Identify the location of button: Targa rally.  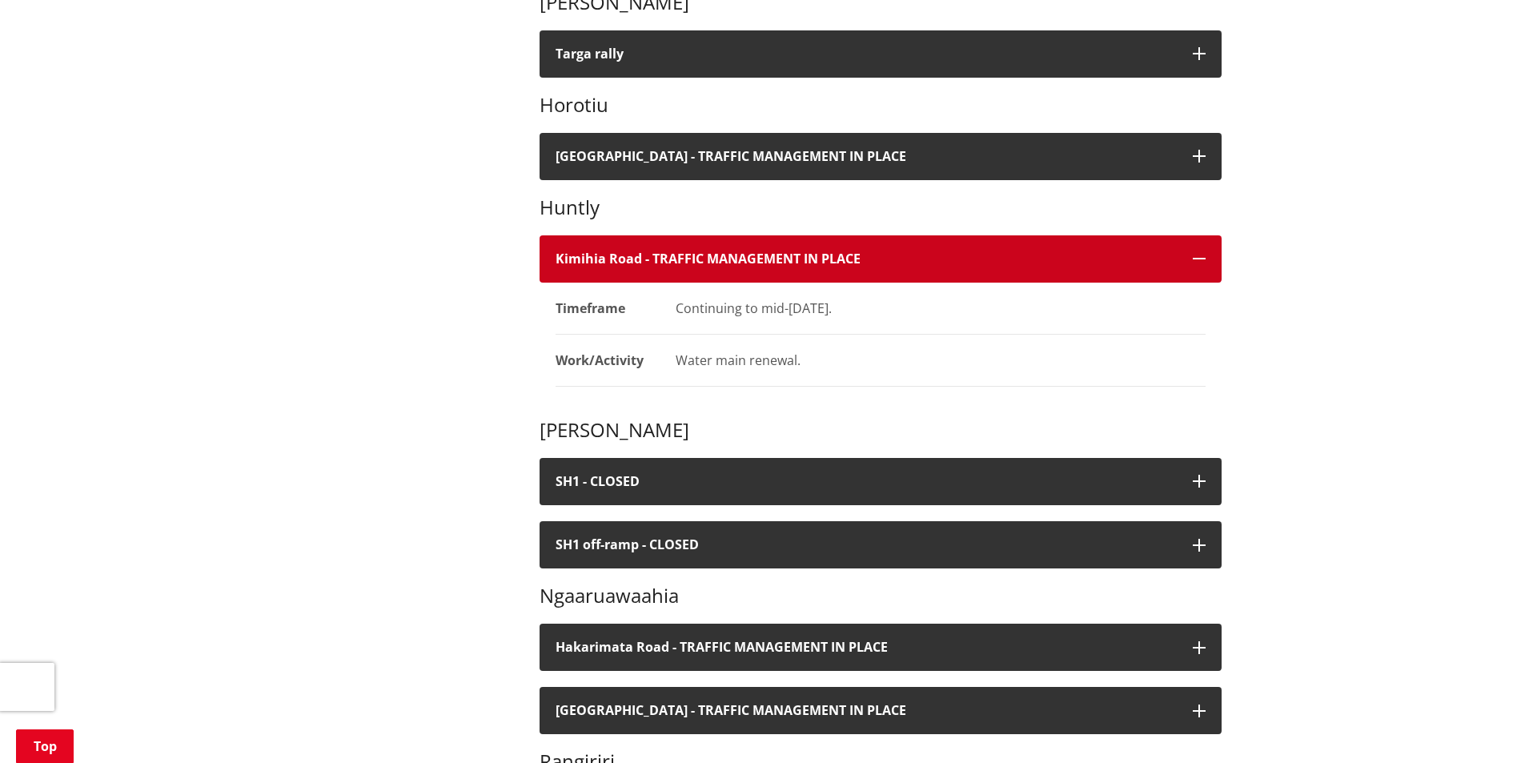
(881, 54).